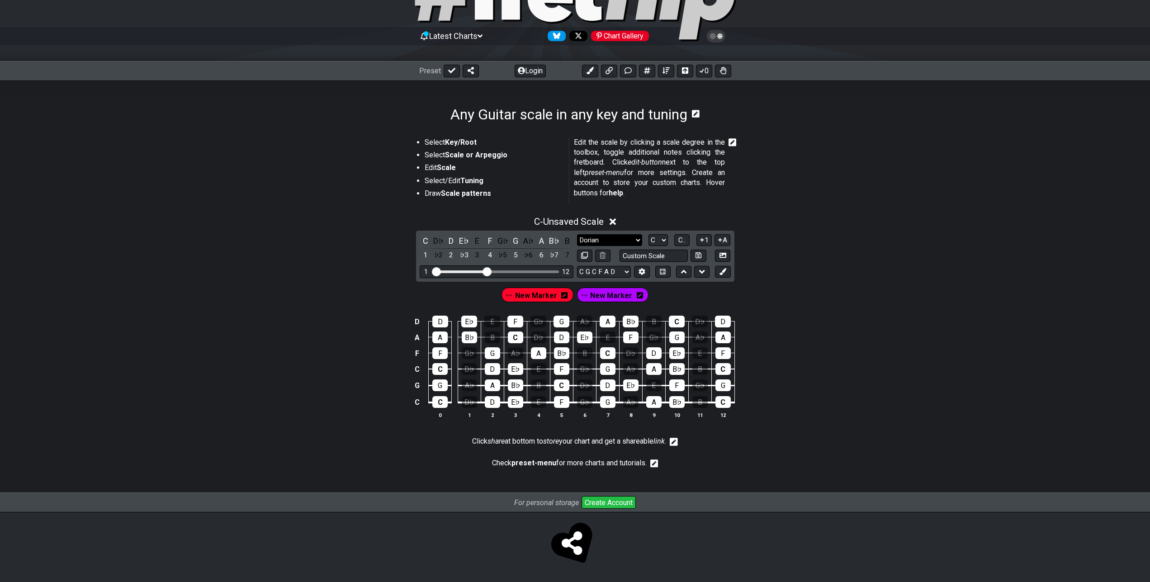  Describe the element at coordinates (476, 155) in the screenshot. I see `strong: Scale or Arpeggio` at that location.